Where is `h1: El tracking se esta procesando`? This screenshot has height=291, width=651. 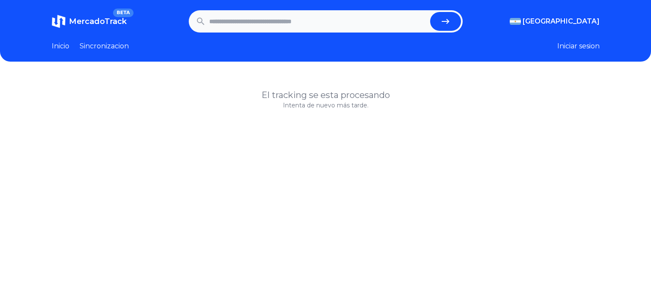
h1: El tracking se esta procesando is located at coordinates (326, 95).